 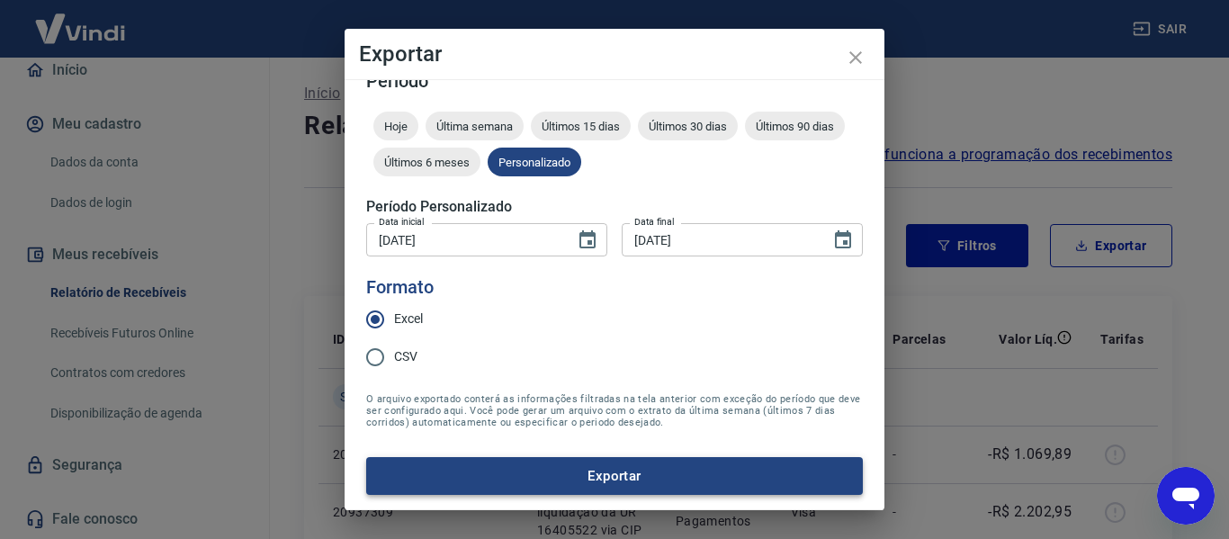 I want to click on div: Últimos 90 dias, so click(x=794, y=126).